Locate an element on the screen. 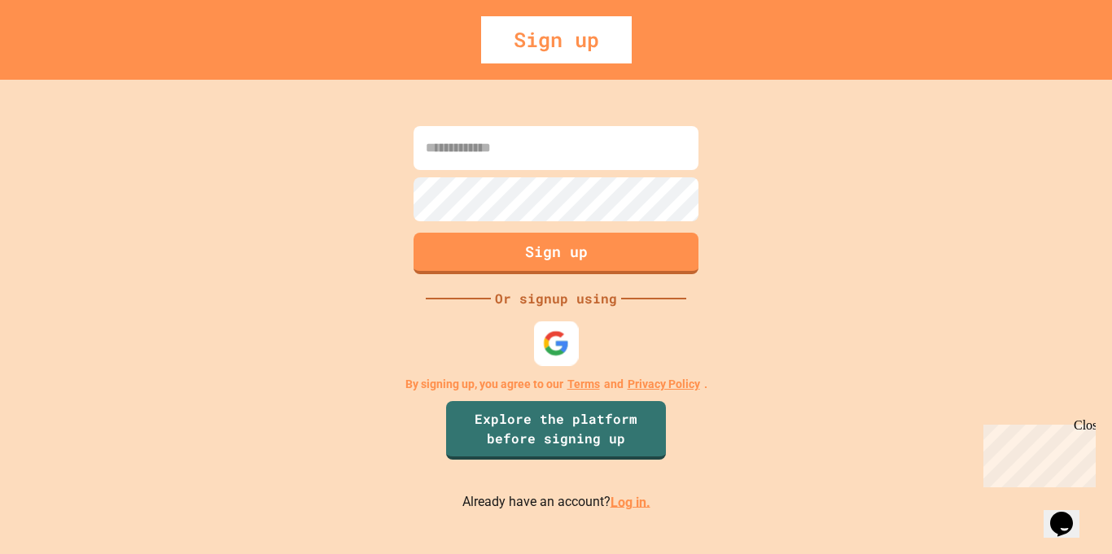 This screenshot has width=1112, height=554. div: Sign up is located at coordinates (556, 40).